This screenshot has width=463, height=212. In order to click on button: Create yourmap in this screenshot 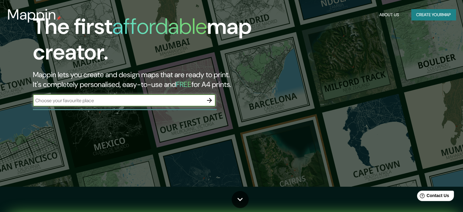, I will do `click(433, 15)`.